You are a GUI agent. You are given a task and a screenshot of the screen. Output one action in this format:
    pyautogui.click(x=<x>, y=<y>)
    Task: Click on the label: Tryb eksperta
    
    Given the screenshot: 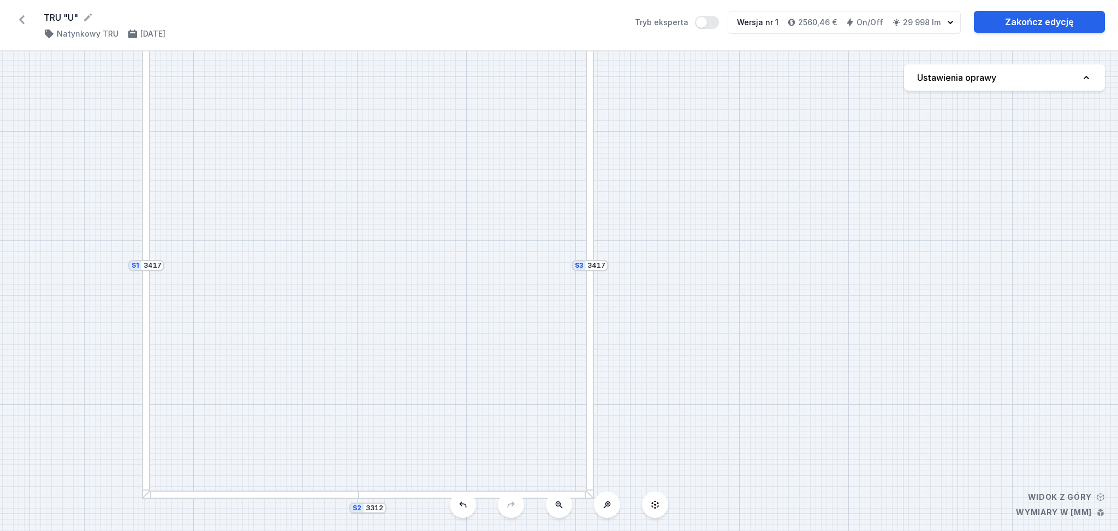 What is the action you would take?
    pyautogui.click(x=677, y=22)
    